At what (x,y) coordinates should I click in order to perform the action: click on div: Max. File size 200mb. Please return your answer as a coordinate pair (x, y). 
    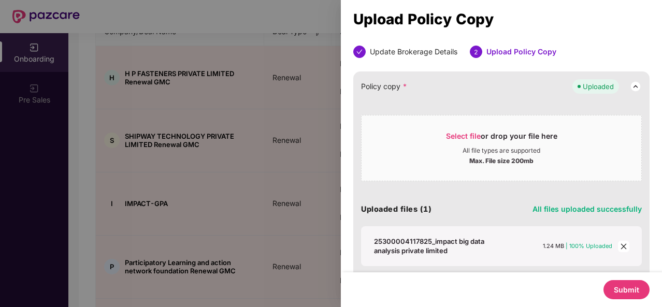
    Looking at the image, I should click on (502, 160).